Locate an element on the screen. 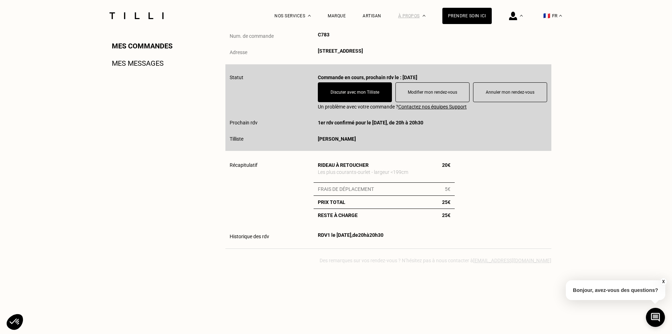 The height and width of the screenshot is (334, 672). p: Reste à charge is located at coordinates (338, 215).